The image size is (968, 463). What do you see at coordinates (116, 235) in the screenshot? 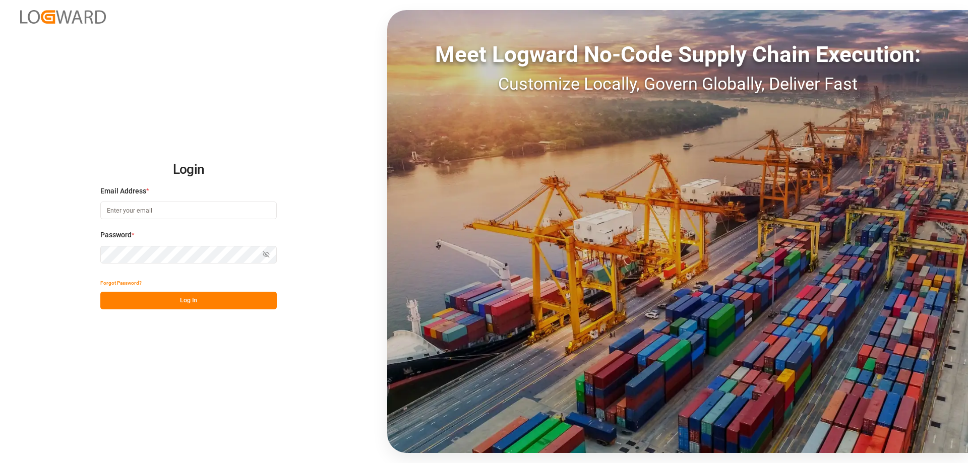
I see `span: Password` at bounding box center [116, 235].